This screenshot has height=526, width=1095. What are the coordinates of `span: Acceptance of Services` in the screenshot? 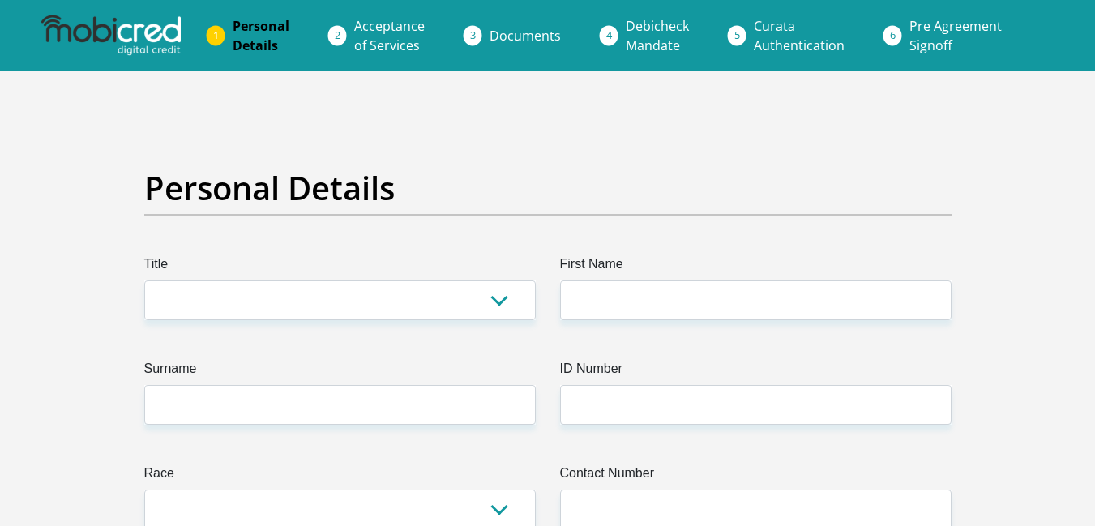 It's located at (389, 36).